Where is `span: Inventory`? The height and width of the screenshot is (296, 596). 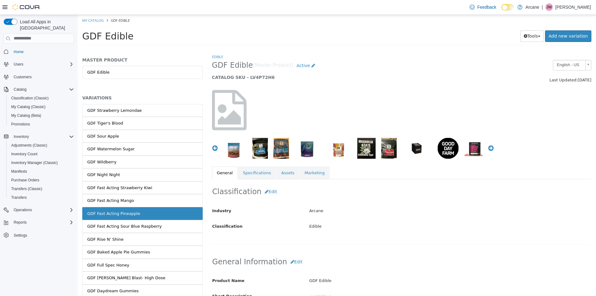 span: Inventory is located at coordinates (21, 137).